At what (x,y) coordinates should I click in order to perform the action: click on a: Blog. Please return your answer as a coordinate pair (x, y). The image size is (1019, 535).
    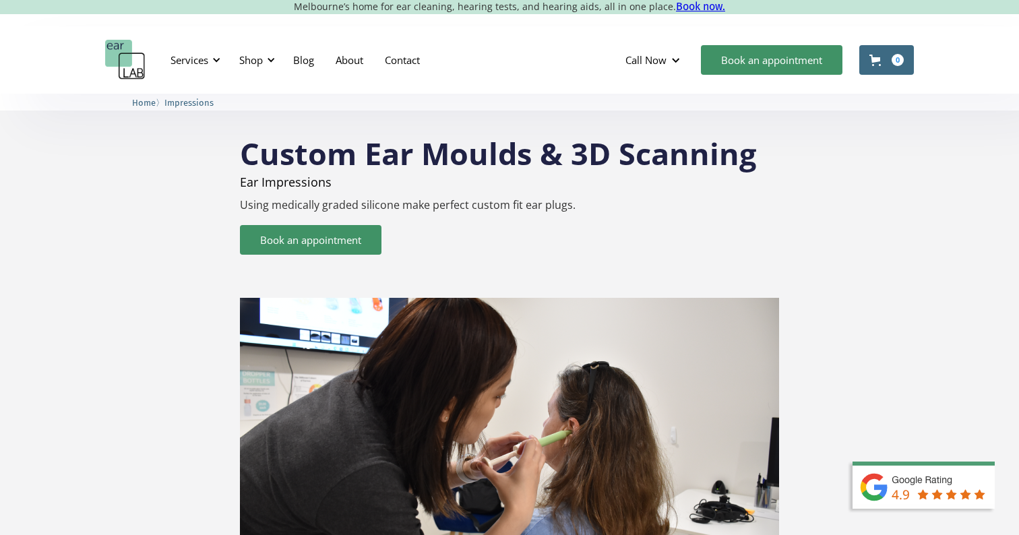
    Looking at the image, I should click on (303, 60).